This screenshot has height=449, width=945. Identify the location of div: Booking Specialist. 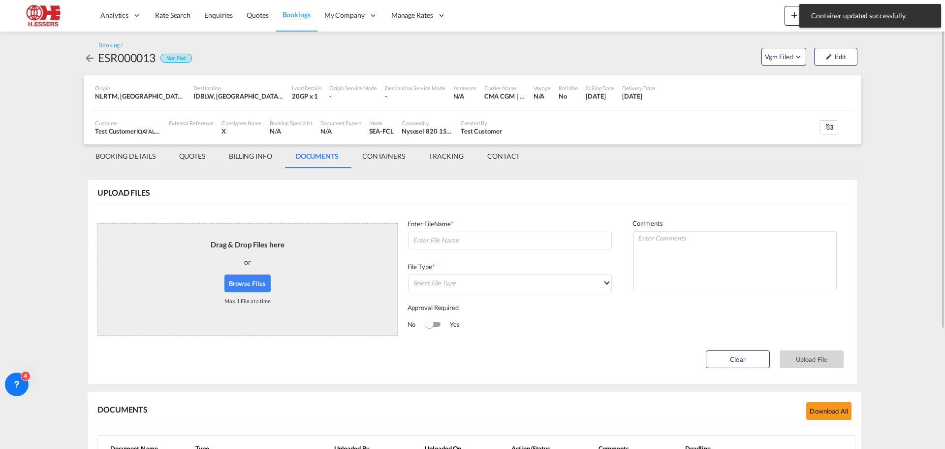
(291, 123).